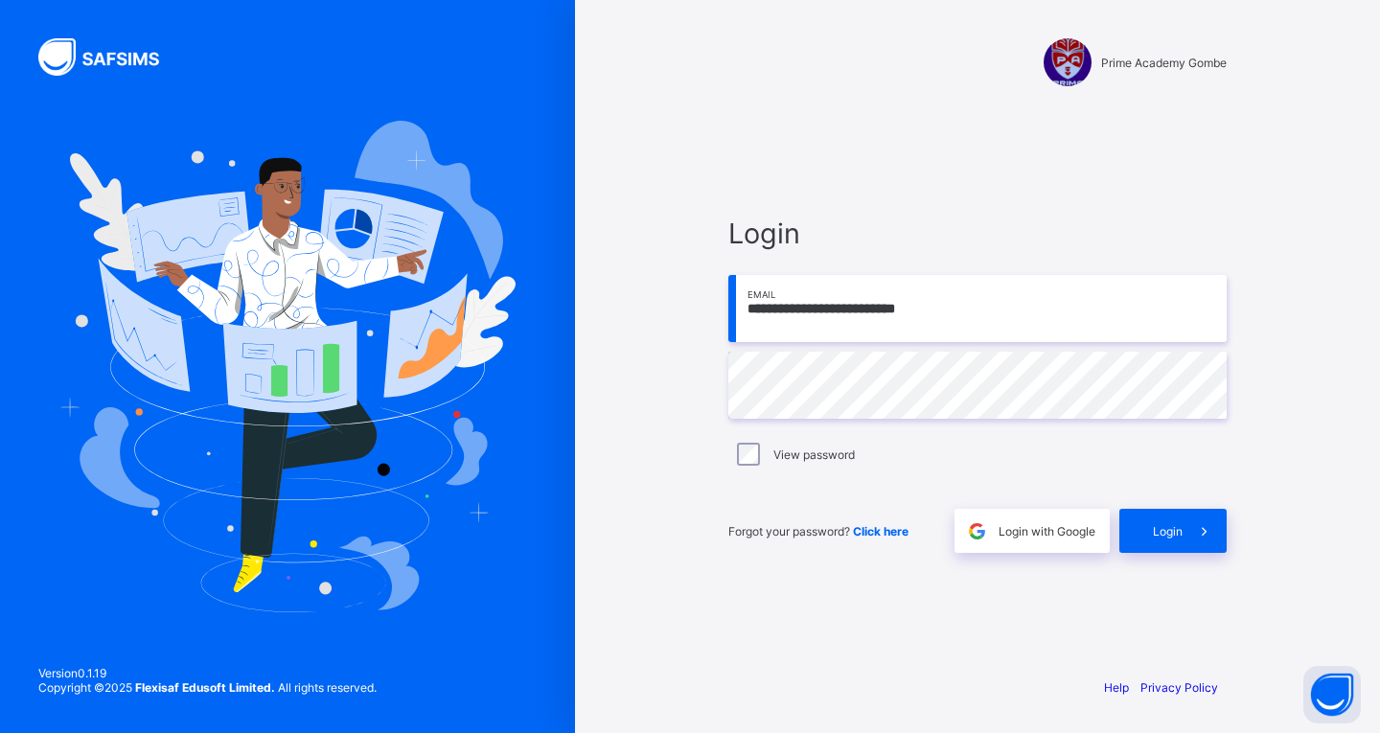  Describe the element at coordinates (819, 531) in the screenshot. I see `span: Forgot your password?` at that location.